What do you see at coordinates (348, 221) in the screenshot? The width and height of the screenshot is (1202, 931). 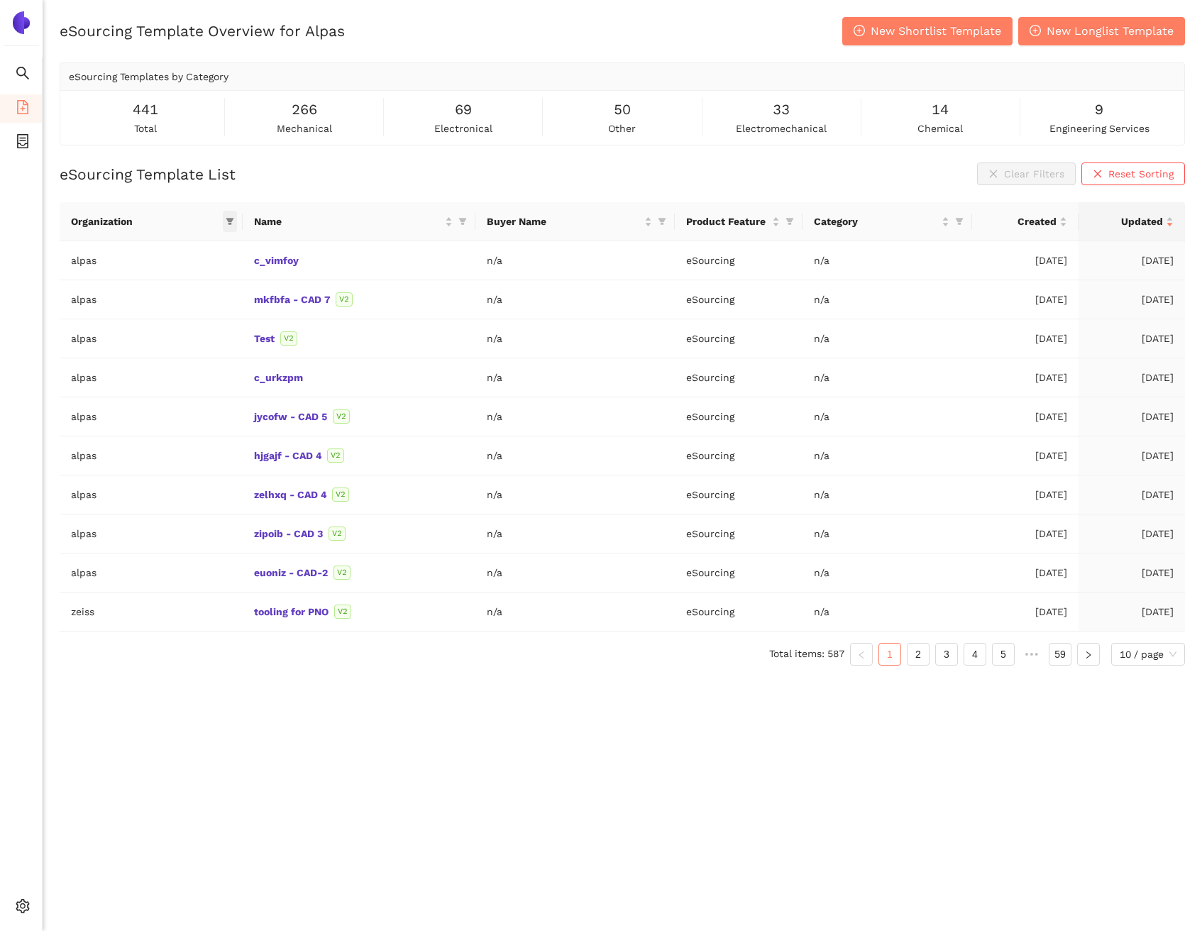 I see `span: Name` at bounding box center [348, 221].